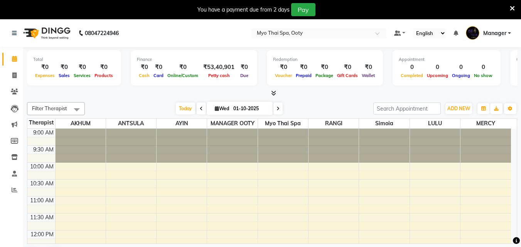  Describe the element at coordinates (46, 33) in the screenshot. I see `img: logo` at that location.